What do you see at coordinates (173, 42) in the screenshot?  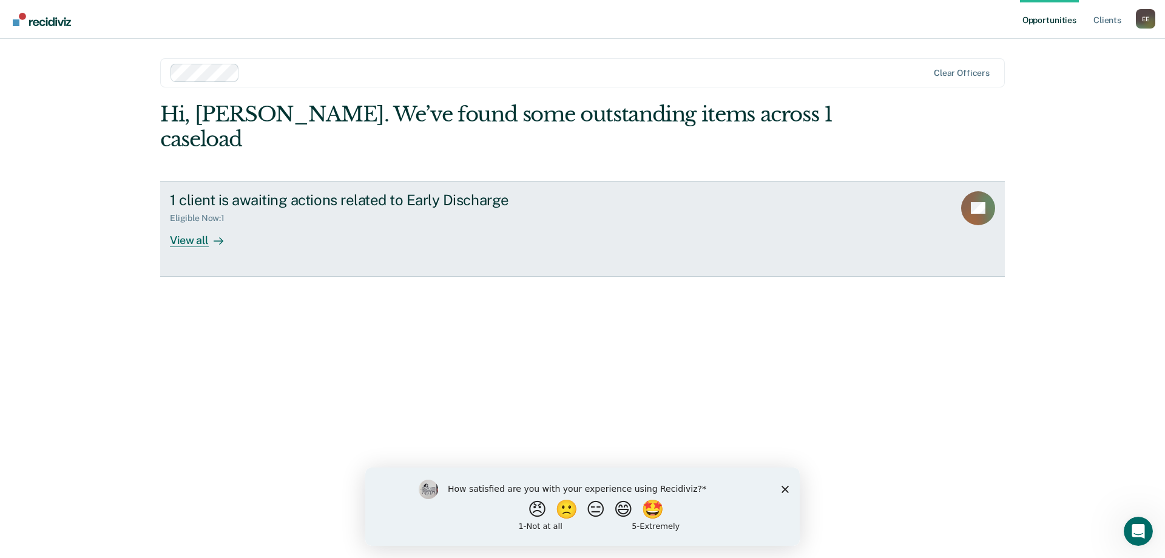 I see `button: 1` at bounding box center [173, 42].